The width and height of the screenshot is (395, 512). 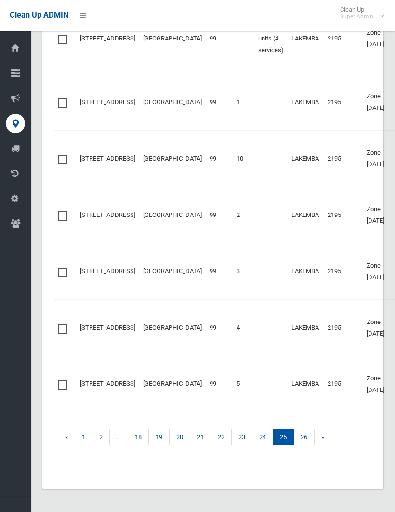 What do you see at coordinates (243, 384) in the screenshot?
I see `td: 5` at bounding box center [243, 384].